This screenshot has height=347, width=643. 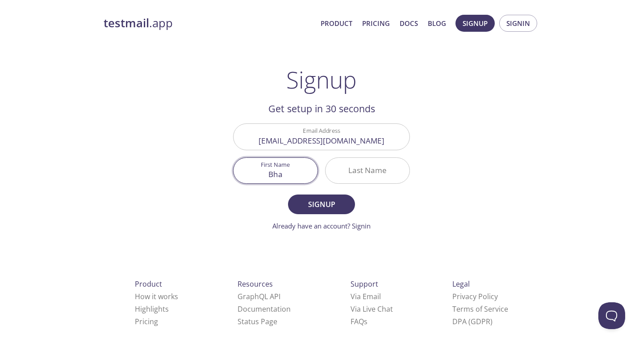 What do you see at coordinates (322, 109) in the screenshot?
I see `h2: Get setup in 30 seconds` at bounding box center [322, 109].